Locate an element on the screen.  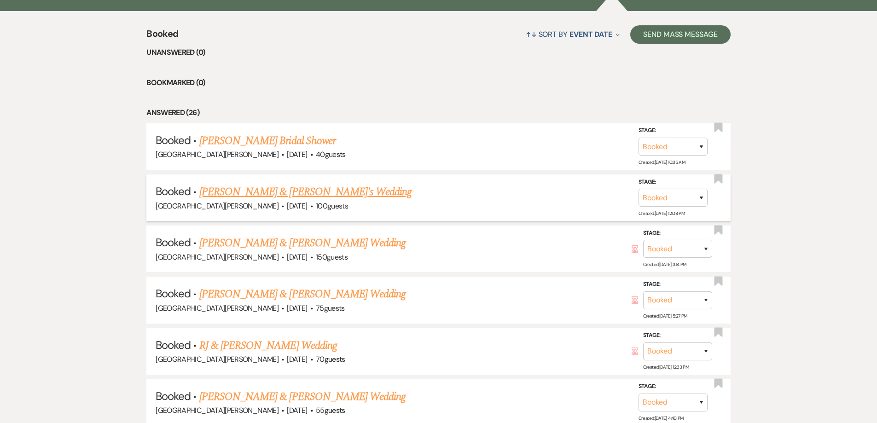
li: Unanswered (0) is located at coordinates (438, 52).